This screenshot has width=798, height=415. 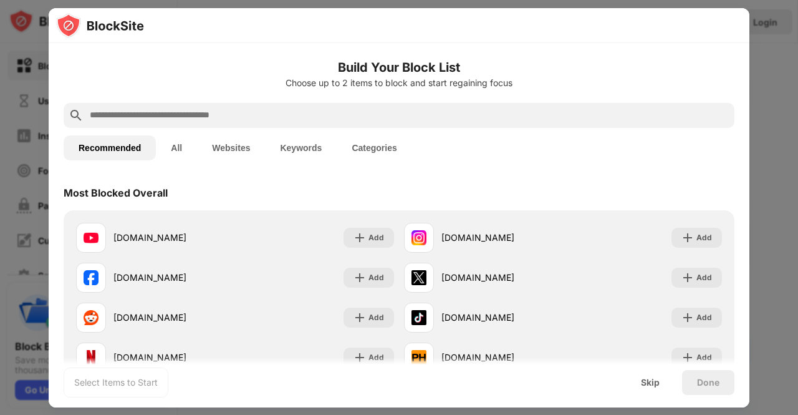 What do you see at coordinates (115, 193) in the screenshot?
I see `div: Most Blocked Overall` at bounding box center [115, 193].